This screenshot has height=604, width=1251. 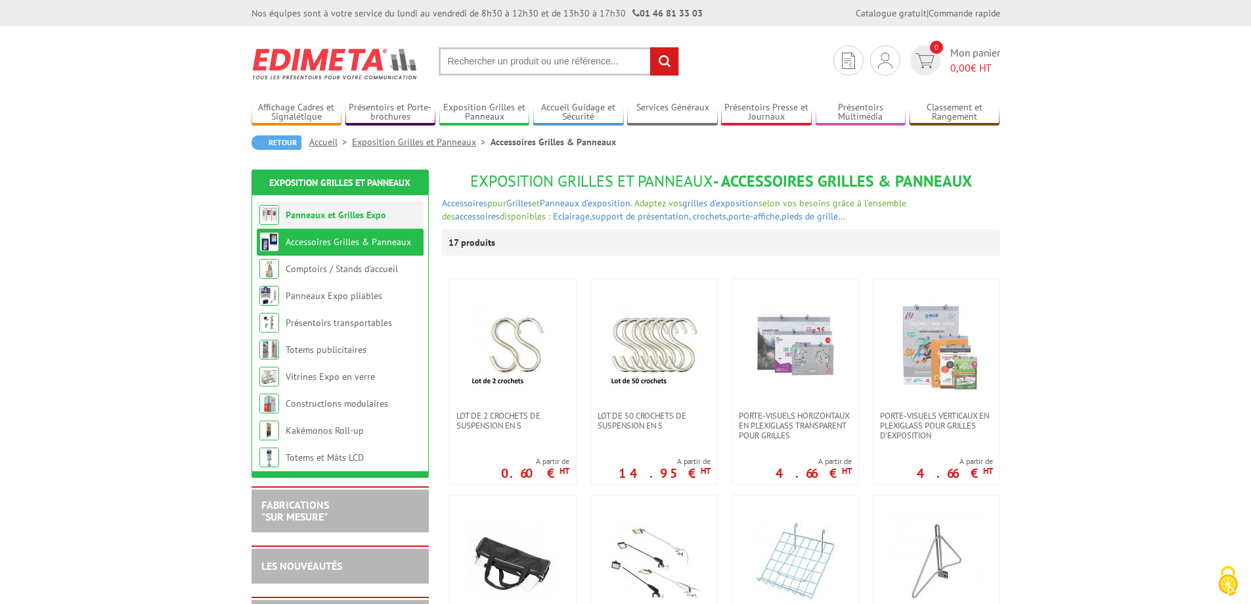 I want to click on span: Porte-visuels horizontaux en plexiglass transparent pour grilles, so click(x=795, y=425).